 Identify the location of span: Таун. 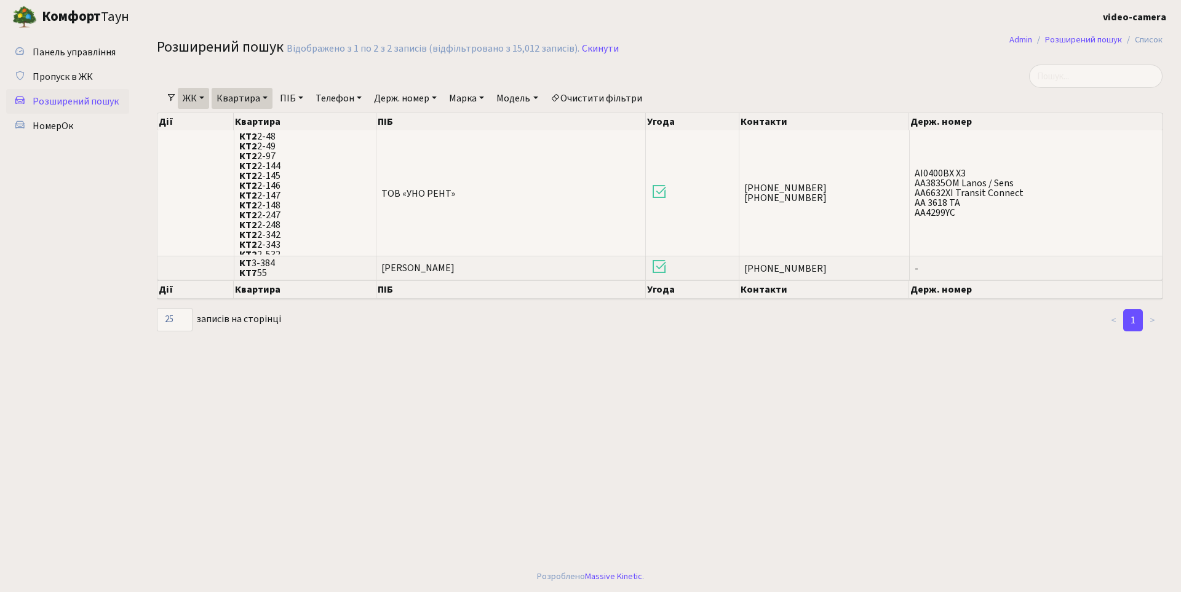
(85, 17).